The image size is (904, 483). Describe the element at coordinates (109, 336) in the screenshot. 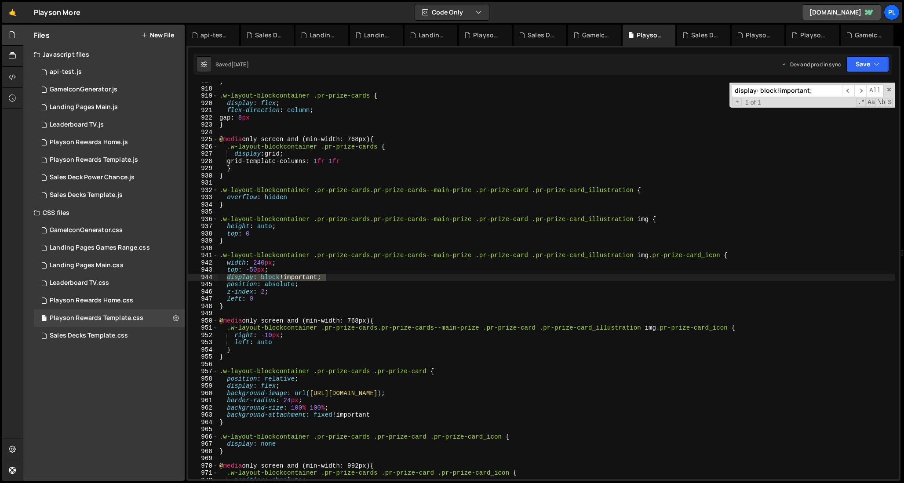

I see `div: 15074/39398.css` at that location.